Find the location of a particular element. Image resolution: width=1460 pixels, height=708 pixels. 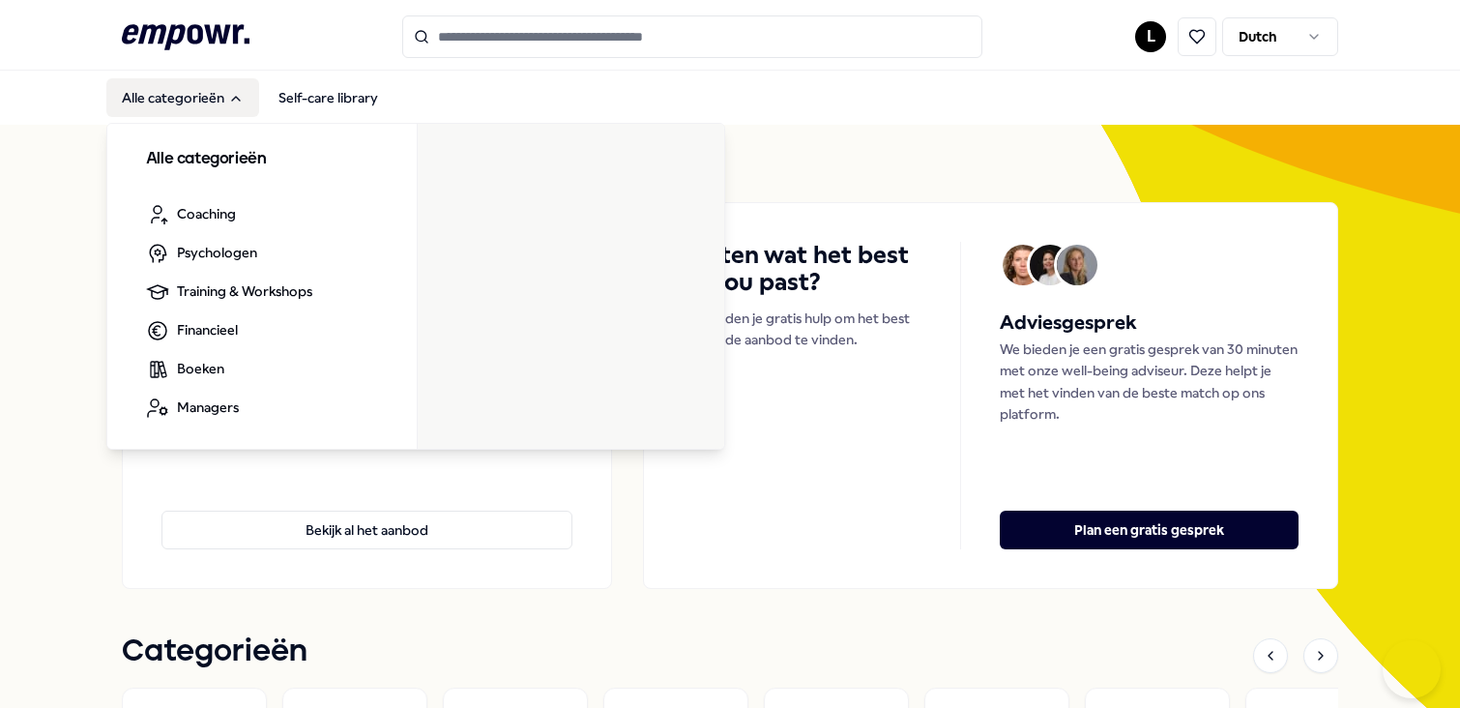

a: Psychologen is located at coordinates (201, 253).